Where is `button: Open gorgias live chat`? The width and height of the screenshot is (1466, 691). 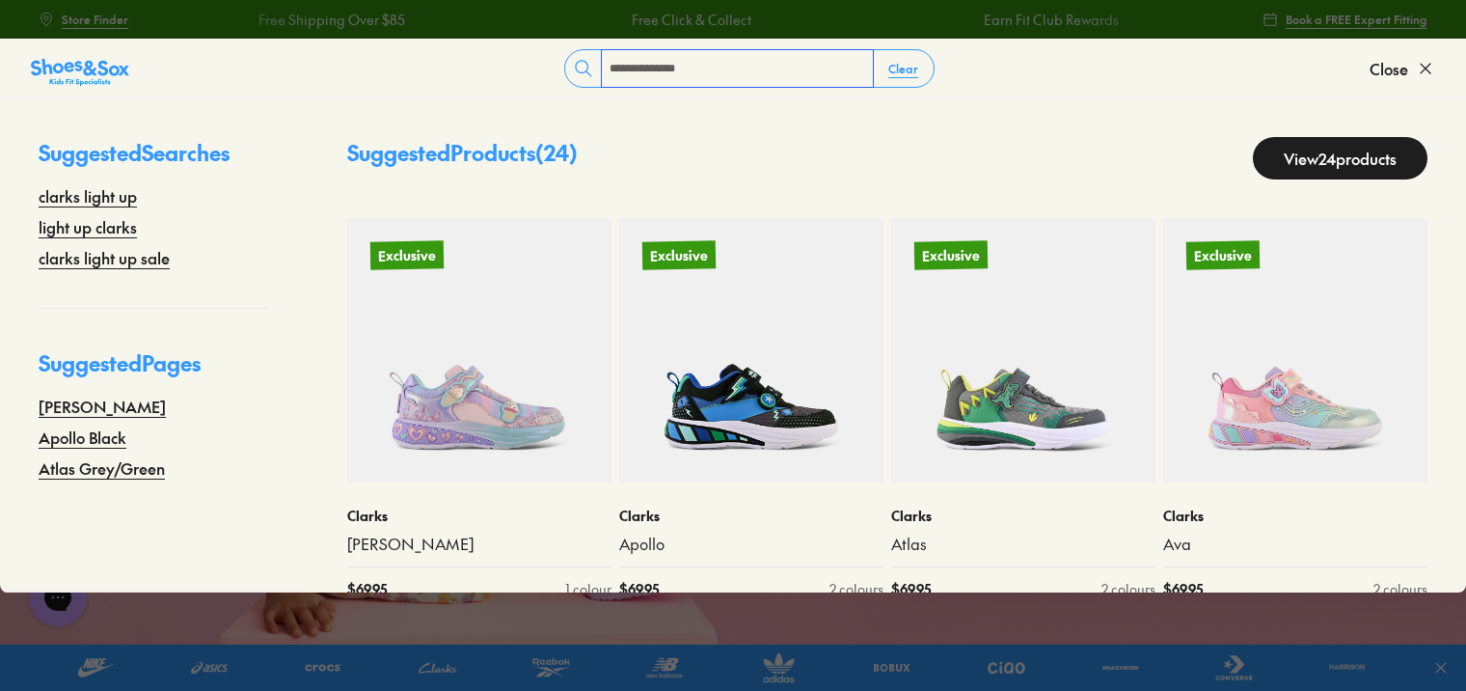 button: Open gorgias live chat is located at coordinates (39, 36).